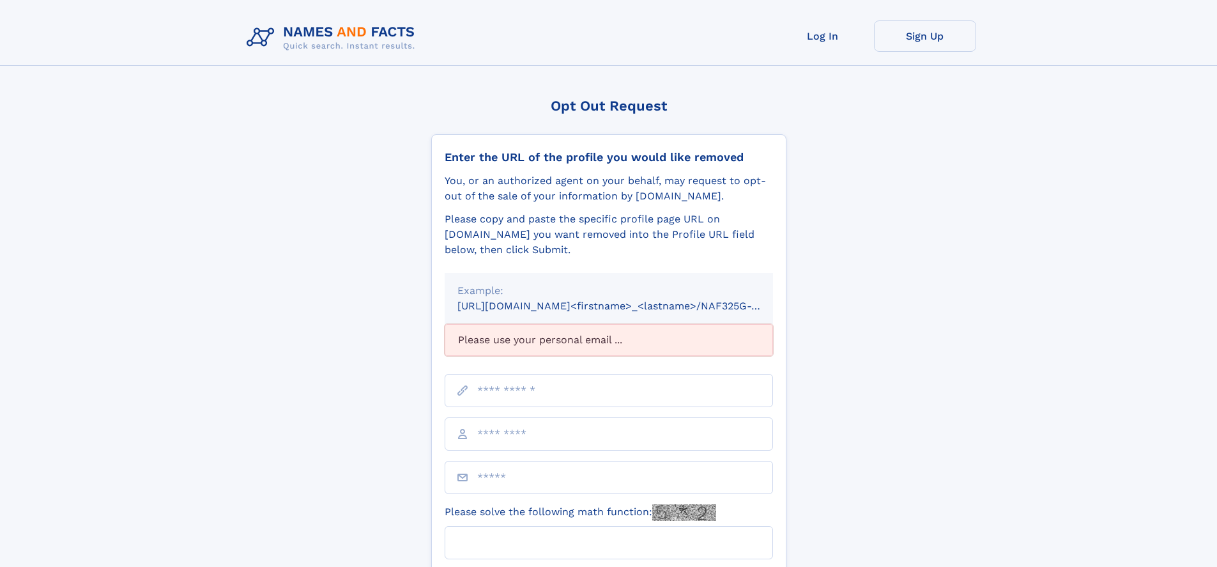  What do you see at coordinates (333, 38) in the screenshot?
I see `img: Logo Names and Facts` at bounding box center [333, 38].